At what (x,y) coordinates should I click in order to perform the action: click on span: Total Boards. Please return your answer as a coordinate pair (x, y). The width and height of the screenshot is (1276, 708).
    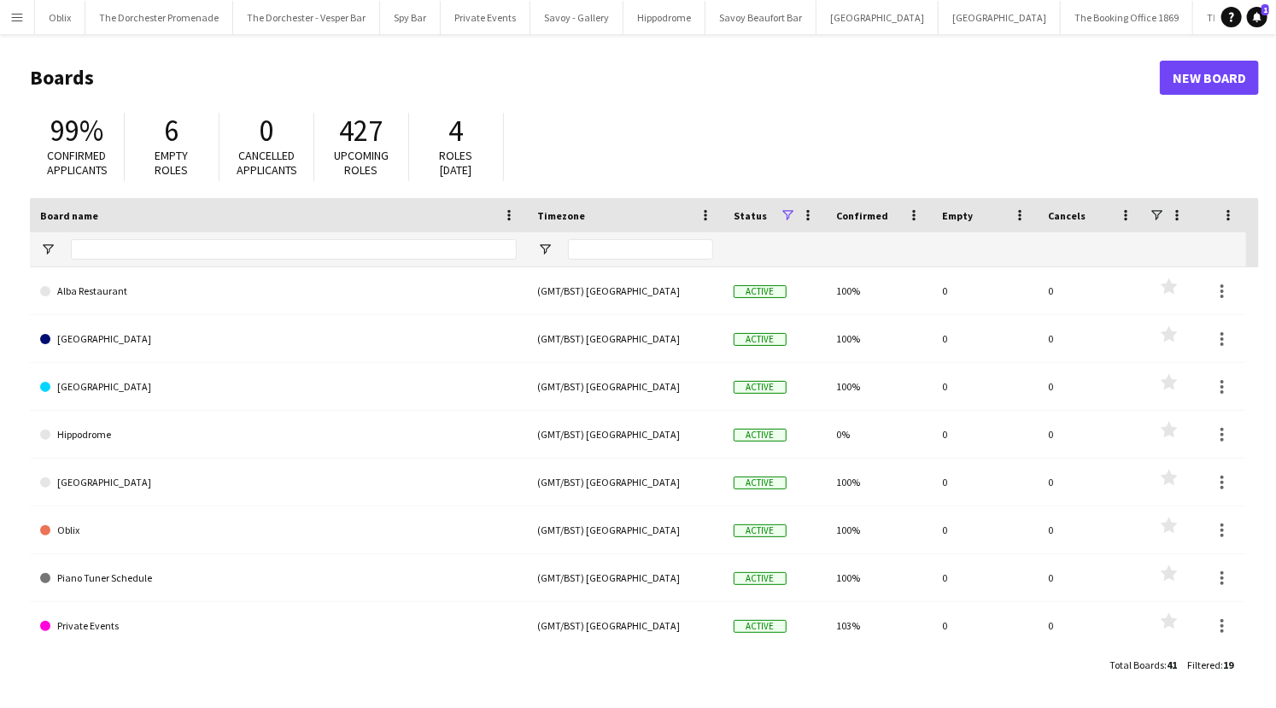
    Looking at the image, I should click on (1137, 665).